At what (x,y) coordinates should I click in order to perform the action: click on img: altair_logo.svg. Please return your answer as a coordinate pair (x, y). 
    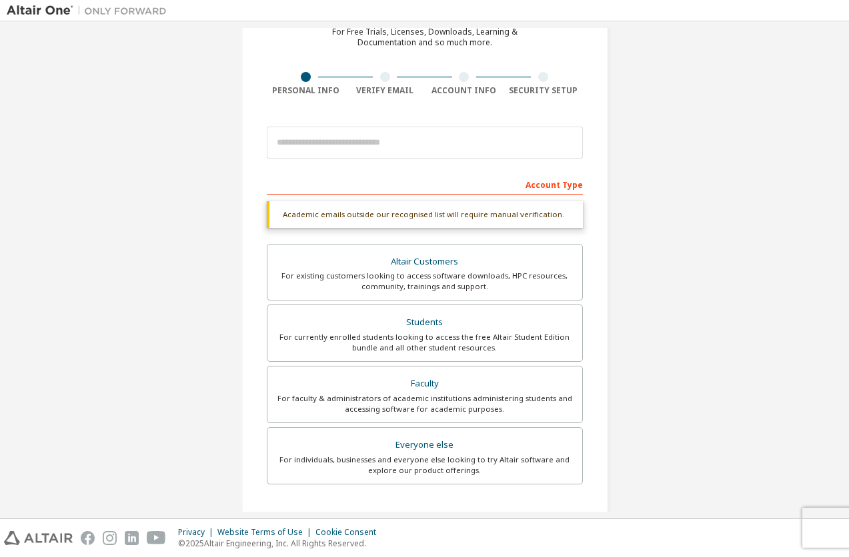
    Looking at the image, I should click on (38, 538).